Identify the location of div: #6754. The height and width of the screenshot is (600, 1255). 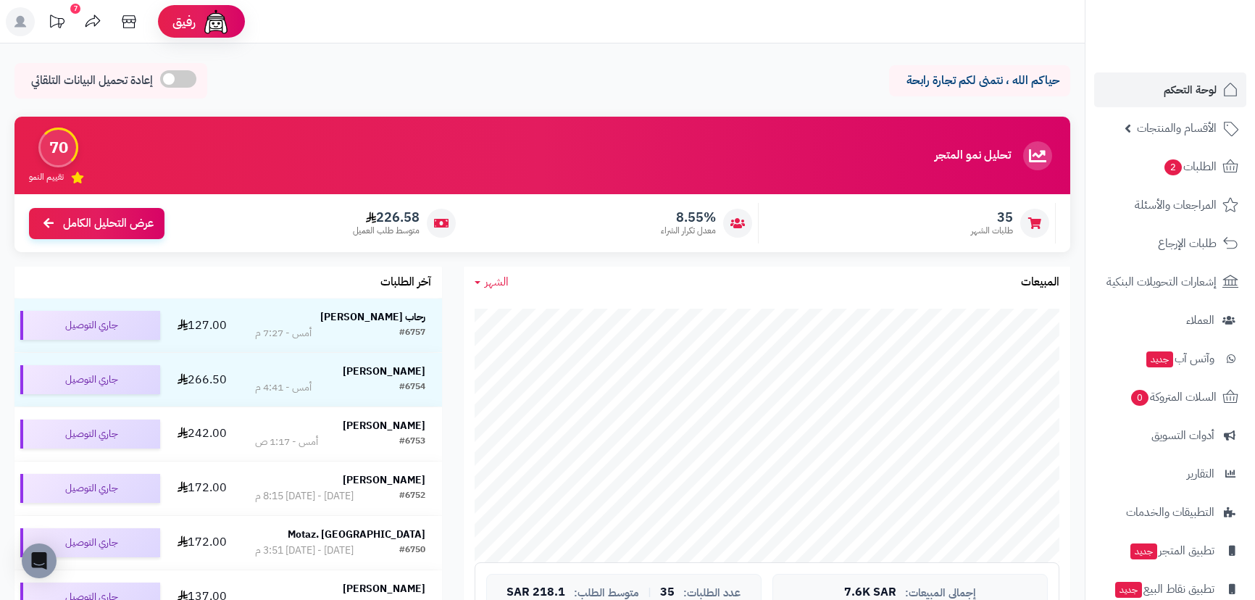
(412, 388).